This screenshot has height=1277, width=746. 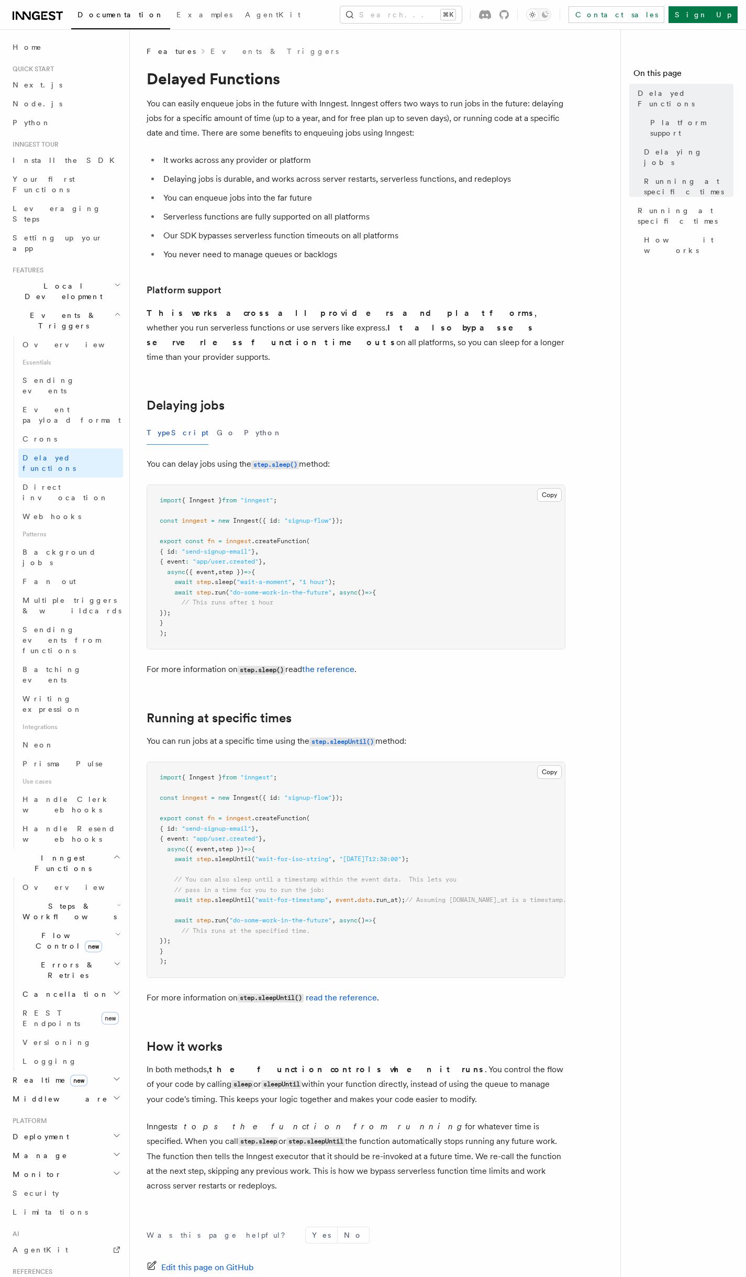 I want to click on strong: the function controls when it runs, so click(x=347, y=1069).